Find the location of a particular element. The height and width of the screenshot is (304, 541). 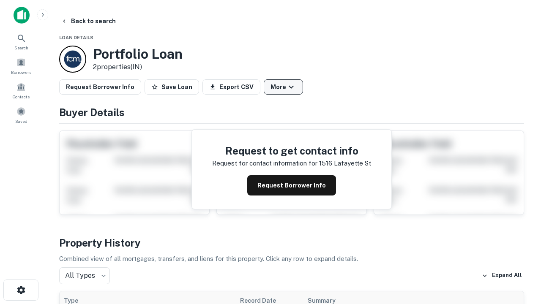

button: Back to search is located at coordinates (88, 21).